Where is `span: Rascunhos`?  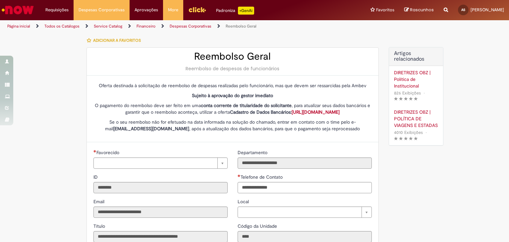
span: Rascunhos is located at coordinates (422, 10).